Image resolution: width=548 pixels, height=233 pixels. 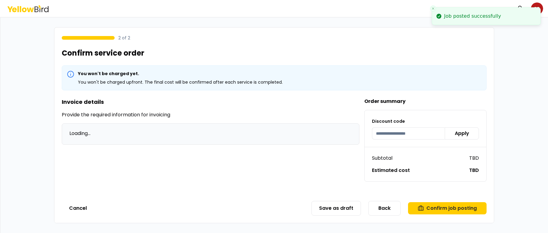 I want to click on p: Loading..., so click(x=210, y=133).